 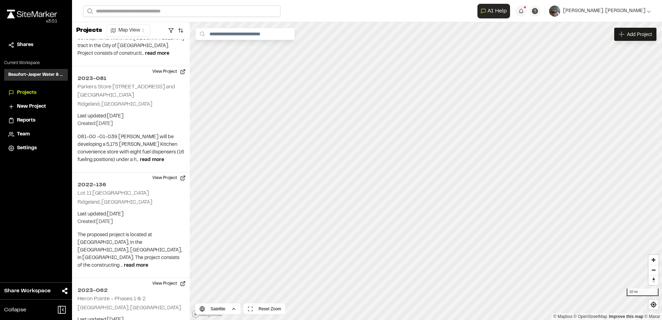 What do you see at coordinates (654, 305) in the screenshot?
I see `button: Find my location` at bounding box center [654, 305].